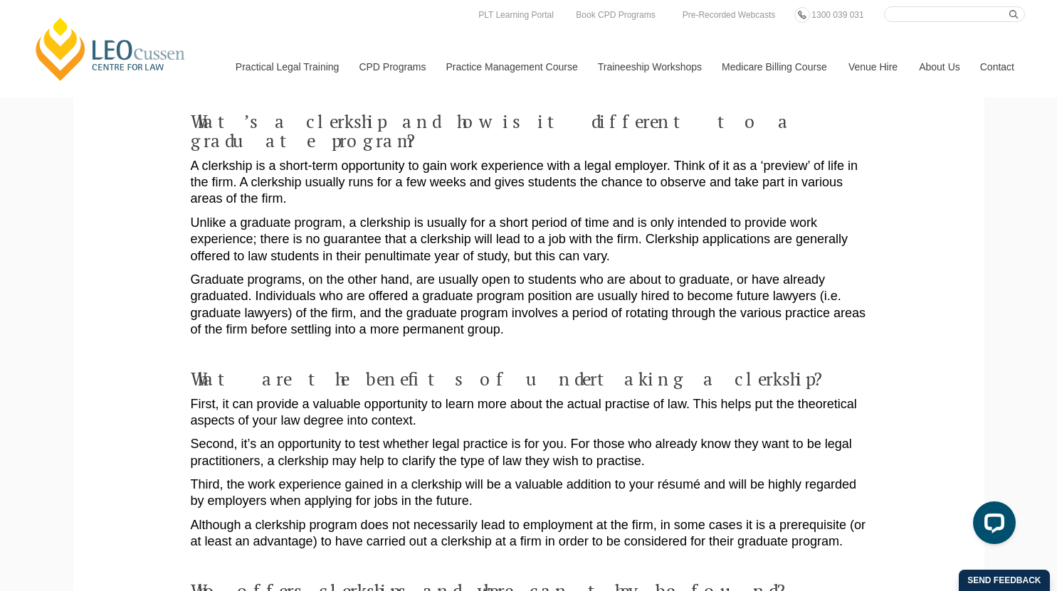 Image resolution: width=1057 pixels, height=591 pixels. I want to click on p: Second, it’s an opportunity to test whether legal practice is for you. For those who already know..., so click(529, 453).